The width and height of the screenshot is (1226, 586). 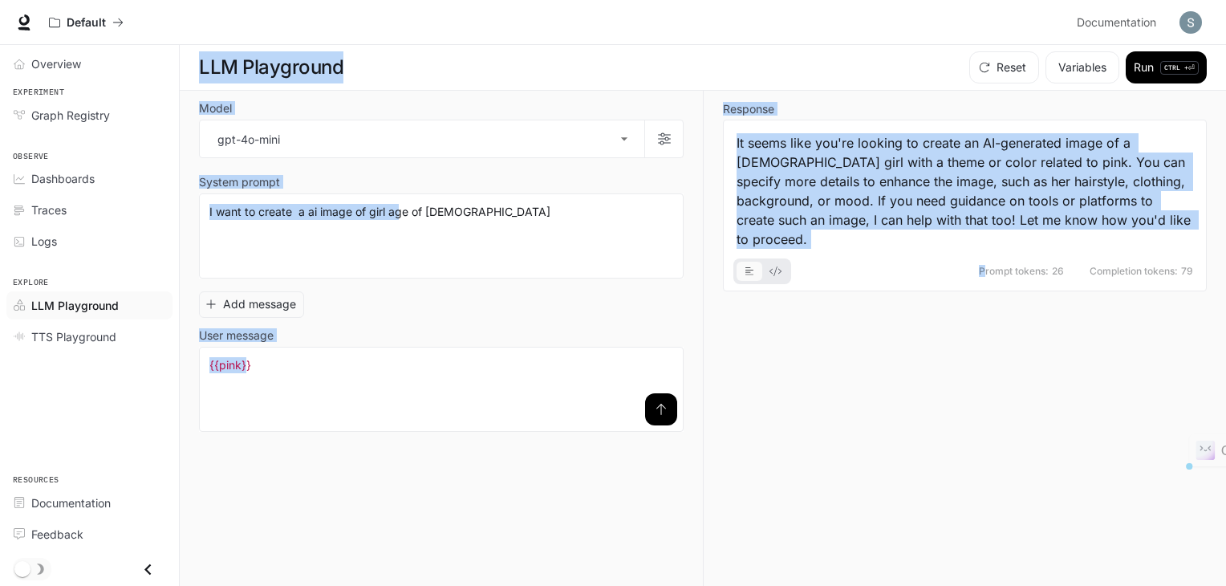 I want to click on span: Traces, so click(x=49, y=209).